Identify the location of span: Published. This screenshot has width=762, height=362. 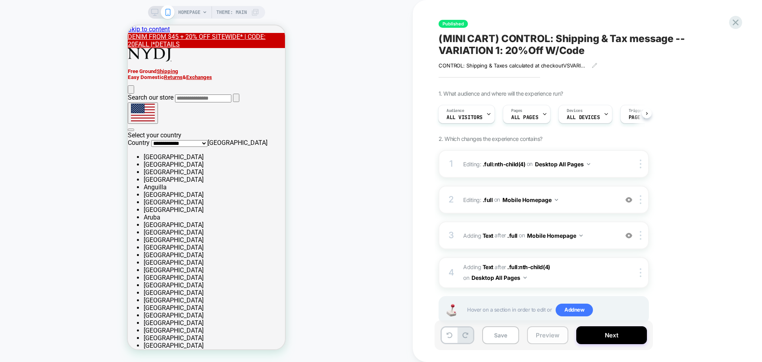
(454, 24).